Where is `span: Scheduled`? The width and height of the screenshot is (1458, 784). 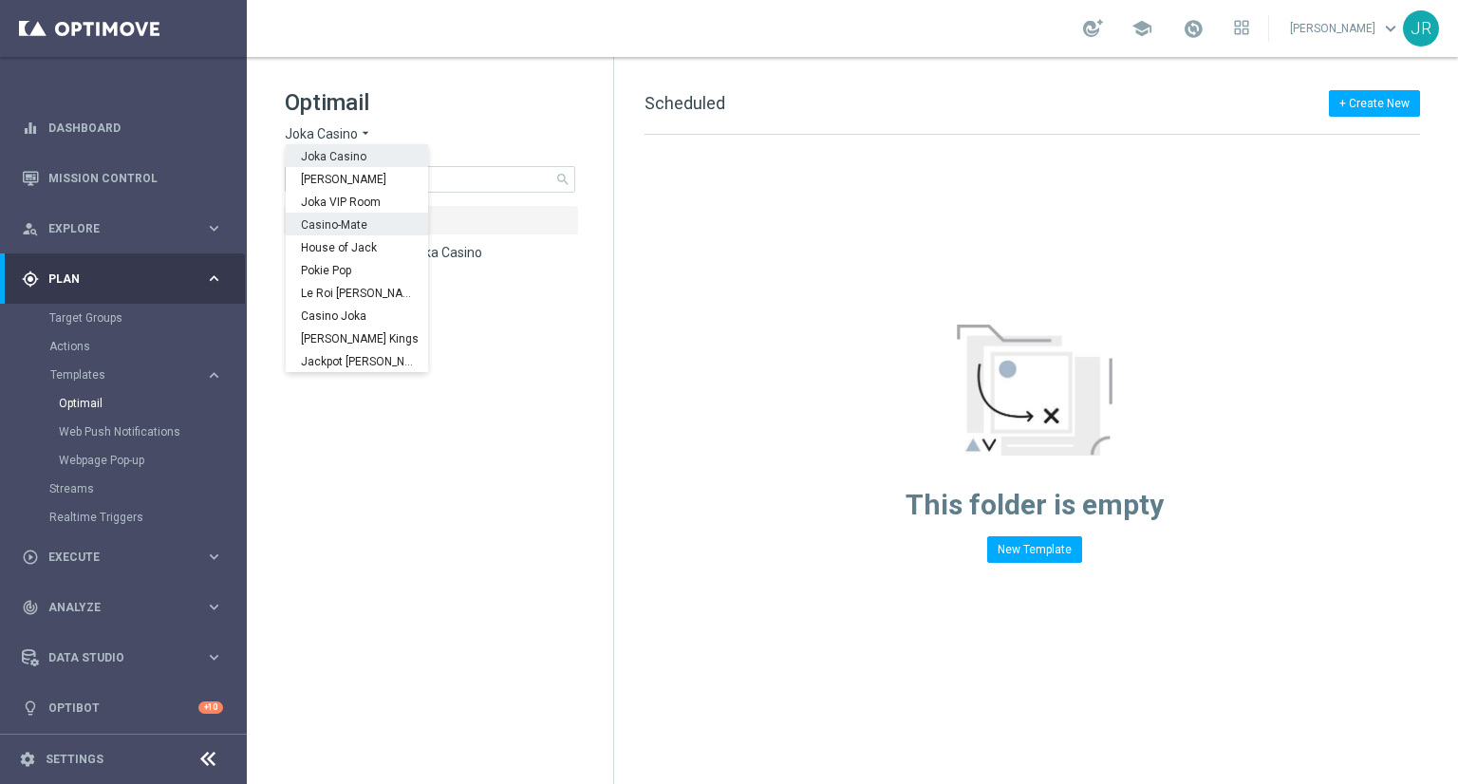 span: Scheduled is located at coordinates (685, 103).